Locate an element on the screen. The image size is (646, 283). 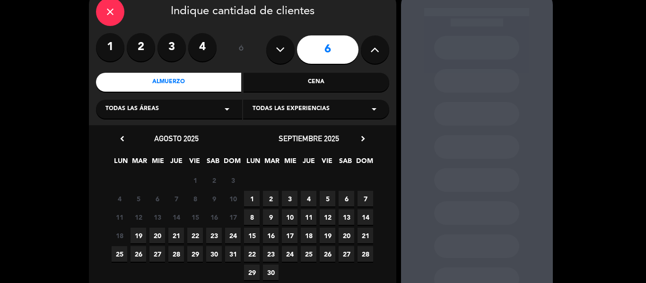
label: 4 is located at coordinates (203, 47).